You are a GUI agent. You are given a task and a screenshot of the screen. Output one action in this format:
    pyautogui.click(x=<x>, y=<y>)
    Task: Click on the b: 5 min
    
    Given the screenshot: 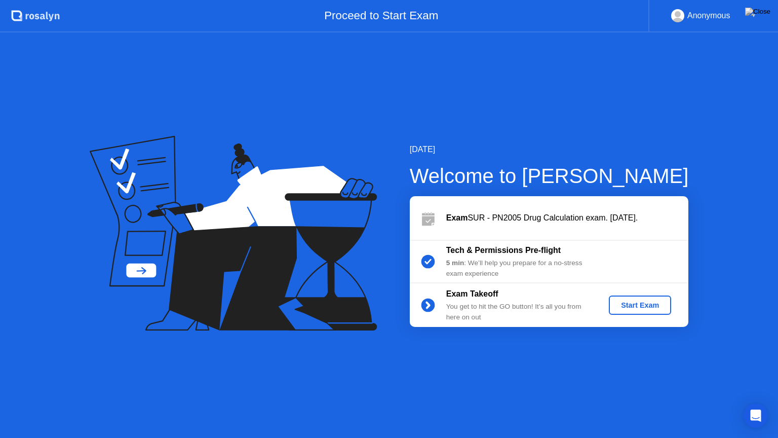 What is the action you would take?
    pyautogui.click(x=455, y=262)
    